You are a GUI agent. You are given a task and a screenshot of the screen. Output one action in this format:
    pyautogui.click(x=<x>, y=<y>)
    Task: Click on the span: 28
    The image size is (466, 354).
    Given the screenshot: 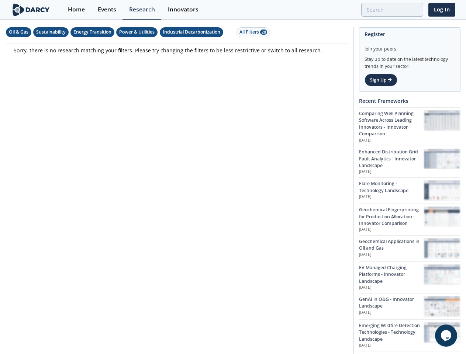 What is the action you would take?
    pyautogui.click(x=263, y=32)
    